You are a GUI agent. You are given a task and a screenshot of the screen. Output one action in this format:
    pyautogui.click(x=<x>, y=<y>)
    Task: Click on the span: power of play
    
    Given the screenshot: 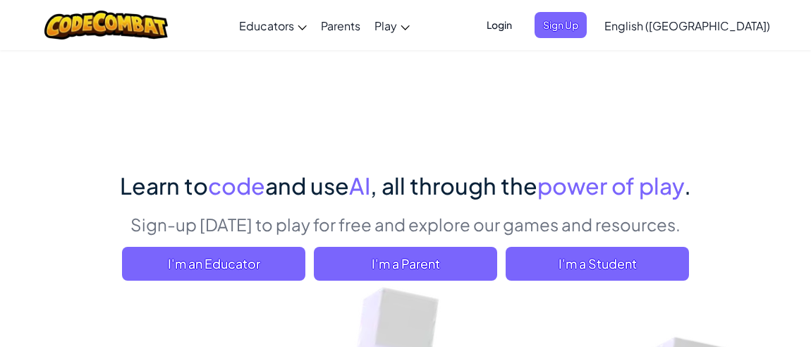 What is the action you would take?
    pyautogui.click(x=611, y=185)
    